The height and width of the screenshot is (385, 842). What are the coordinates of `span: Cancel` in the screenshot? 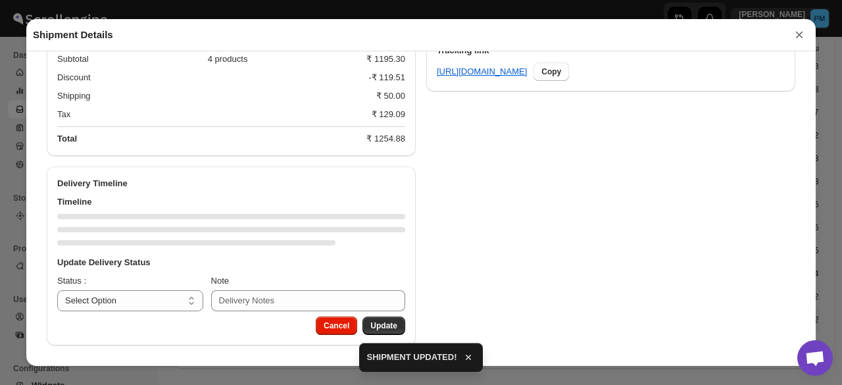 It's located at (336, 326).